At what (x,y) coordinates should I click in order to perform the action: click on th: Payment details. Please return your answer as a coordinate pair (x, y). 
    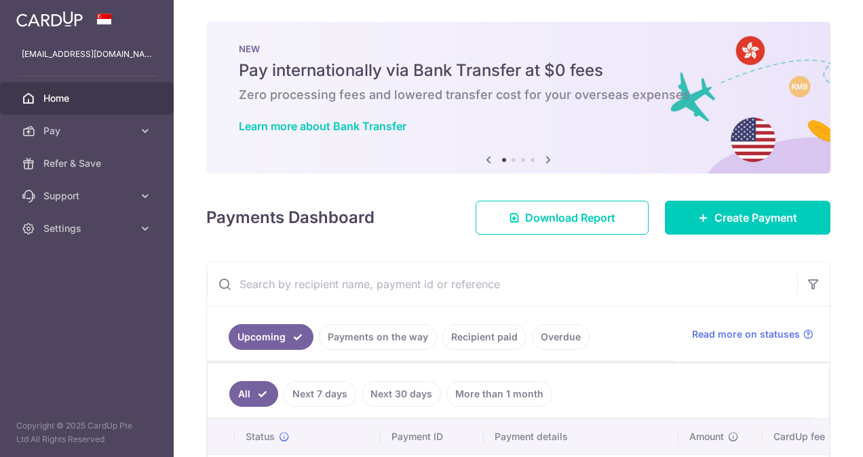
    Looking at the image, I should click on (581, 437).